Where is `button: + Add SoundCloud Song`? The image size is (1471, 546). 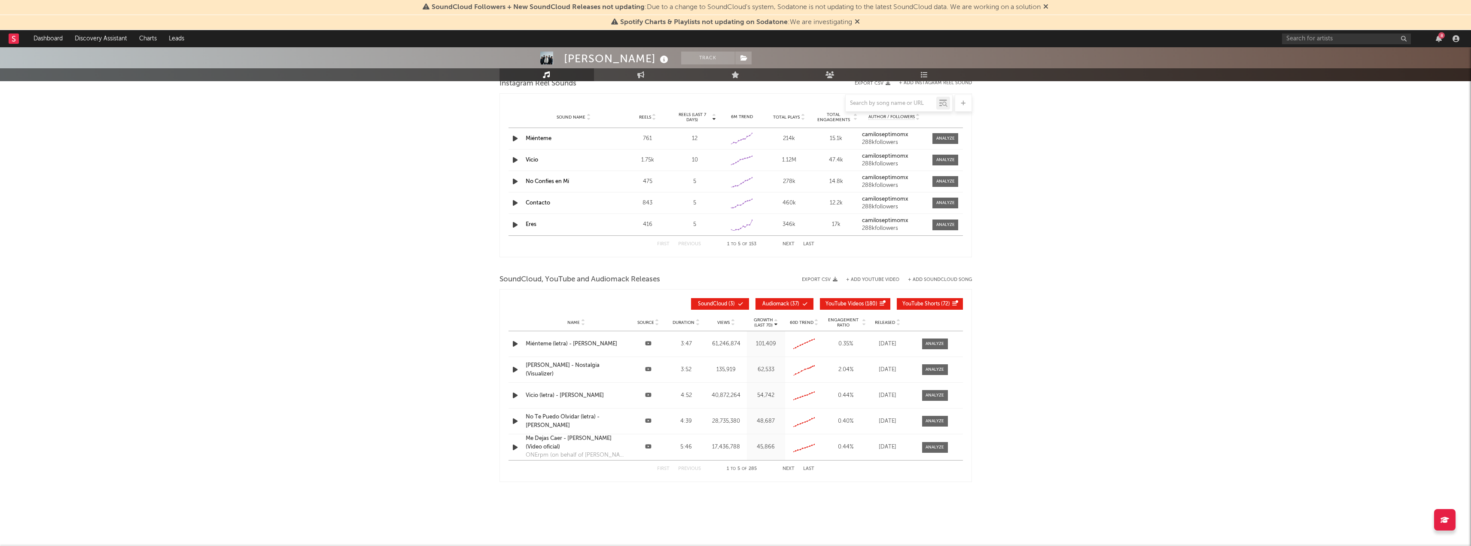 button: + Add SoundCloud Song is located at coordinates (940, 280).